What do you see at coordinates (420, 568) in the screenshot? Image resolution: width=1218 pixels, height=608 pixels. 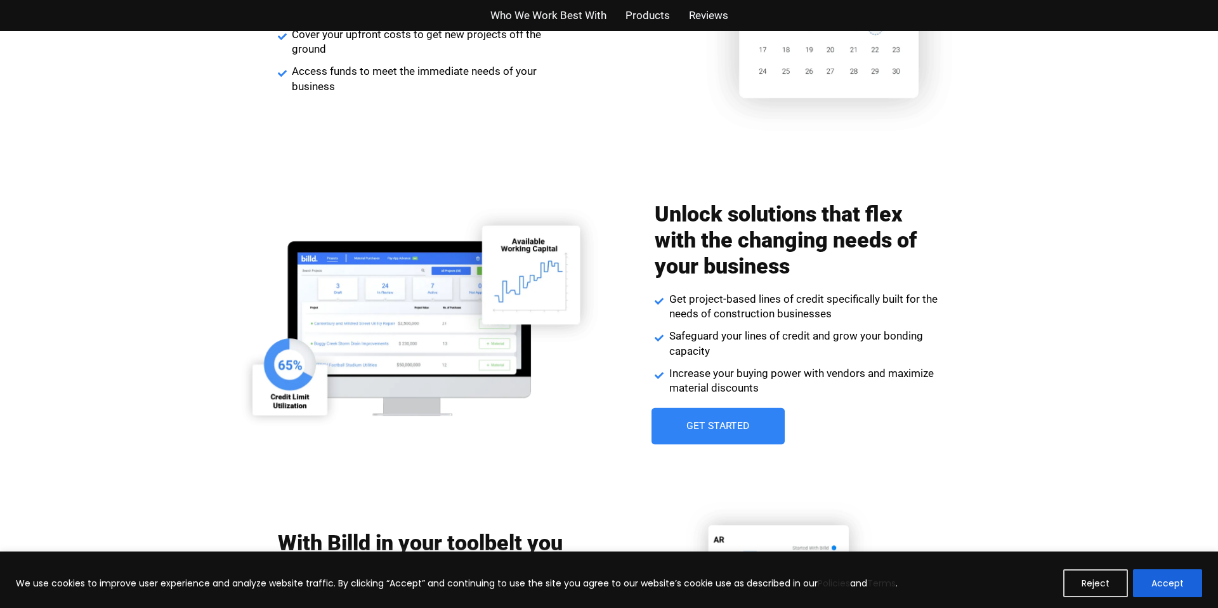 I see `h2: With Billd in your toolbelt you can plan for your business on your terms` at bounding box center [420, 568].